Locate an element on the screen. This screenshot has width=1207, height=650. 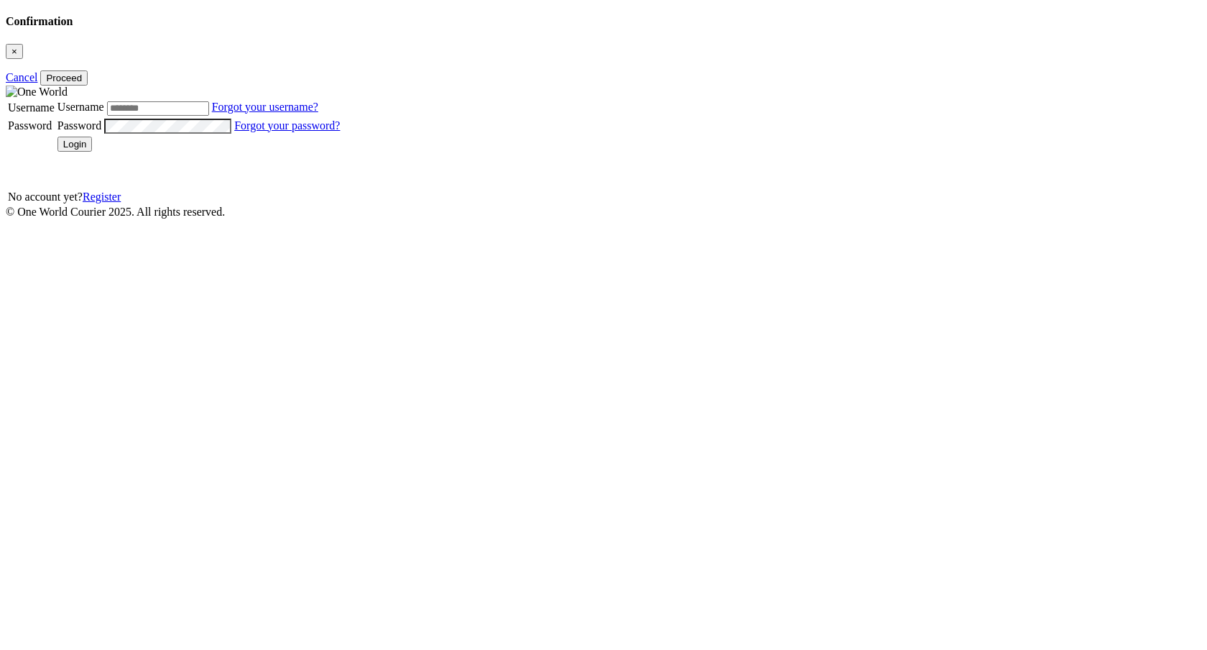
div: No account yet? is located at coordinates (174, 197).